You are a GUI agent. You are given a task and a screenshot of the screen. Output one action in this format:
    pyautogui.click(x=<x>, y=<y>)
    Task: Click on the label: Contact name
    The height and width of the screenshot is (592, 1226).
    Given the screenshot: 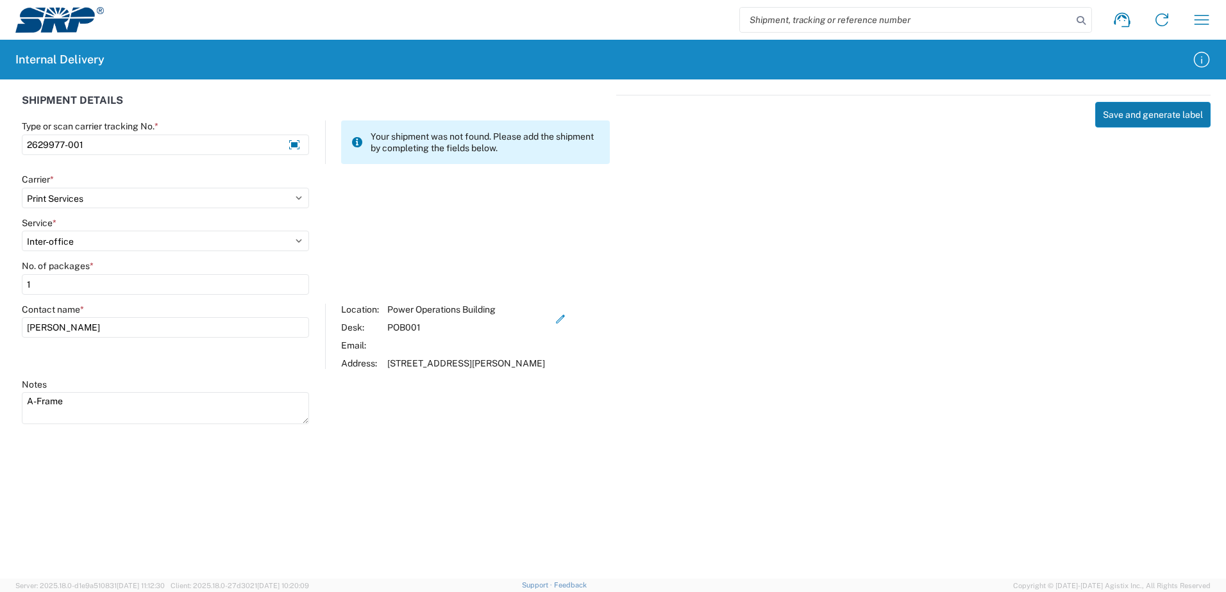 What is the action you would take?
    pyautogui.click(x=53, y=310)
    